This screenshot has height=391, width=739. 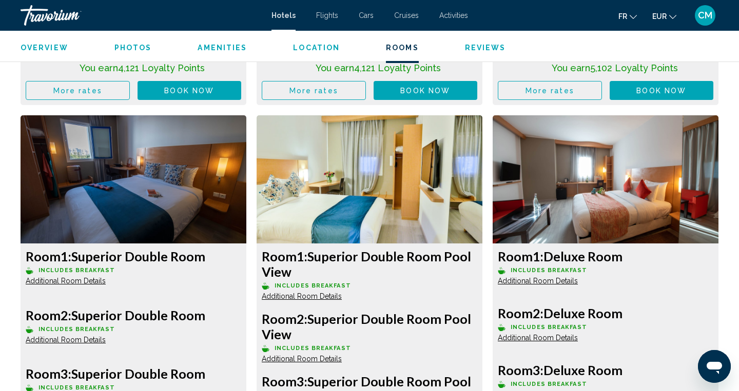 What do you see at coordinates (406, 15) in the screenshot?
I see `span: Cruises` at bounding box center [406, 15].